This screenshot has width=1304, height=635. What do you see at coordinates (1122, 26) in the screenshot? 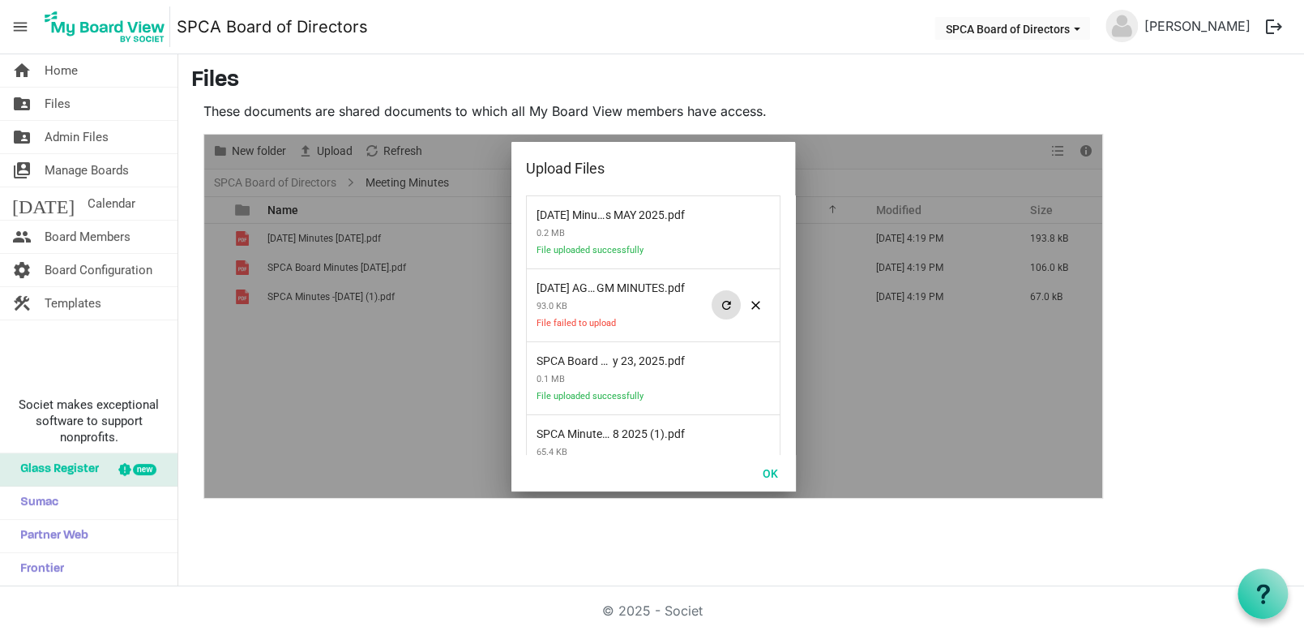
I see `img: no-profile-picture.svg` at bounding box center [1122, 26].